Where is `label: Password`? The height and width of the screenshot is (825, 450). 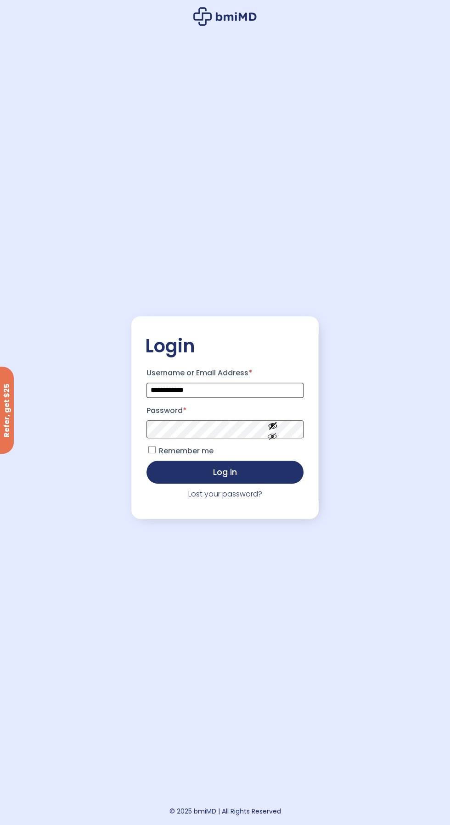 label: Password is located at coordinates (225, 411).